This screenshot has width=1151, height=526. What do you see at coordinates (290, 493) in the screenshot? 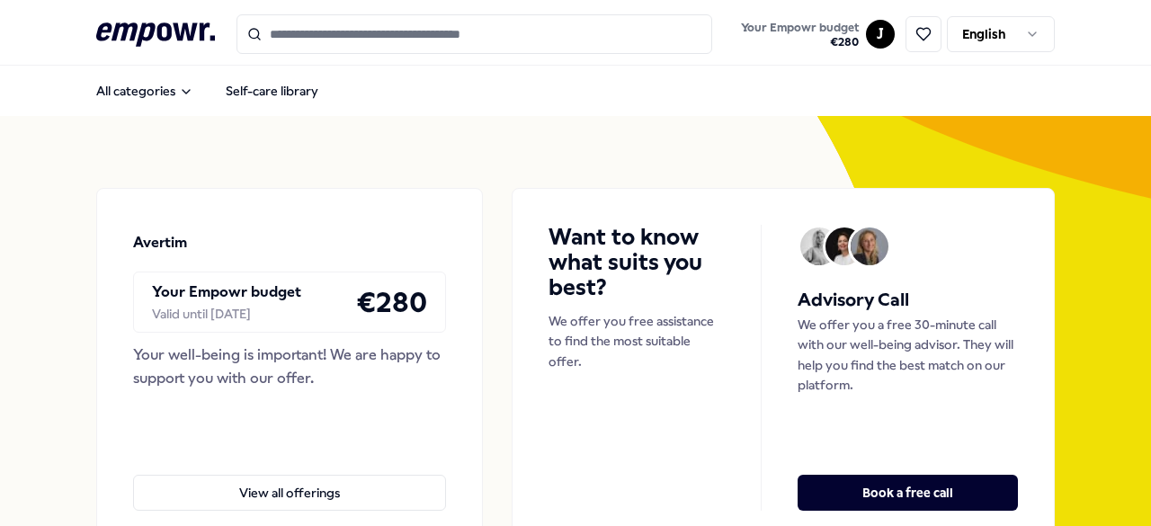
I see `button: View all offerings` at bounding box center [290, 493].